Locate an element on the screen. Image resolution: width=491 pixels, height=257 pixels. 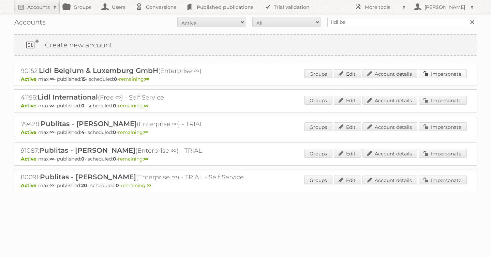
h2: 79428: (Enterprise ∞) - TRIAL is located at coordinates (140, 124).